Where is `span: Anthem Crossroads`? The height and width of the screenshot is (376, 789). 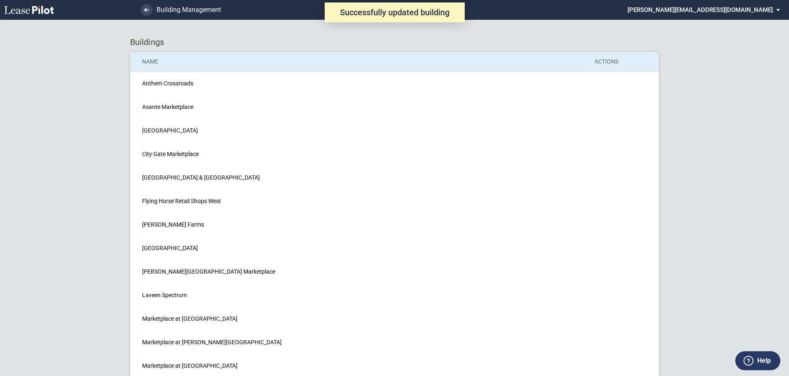
span: Anthem Crossroads is located at coordinates (168, 83).